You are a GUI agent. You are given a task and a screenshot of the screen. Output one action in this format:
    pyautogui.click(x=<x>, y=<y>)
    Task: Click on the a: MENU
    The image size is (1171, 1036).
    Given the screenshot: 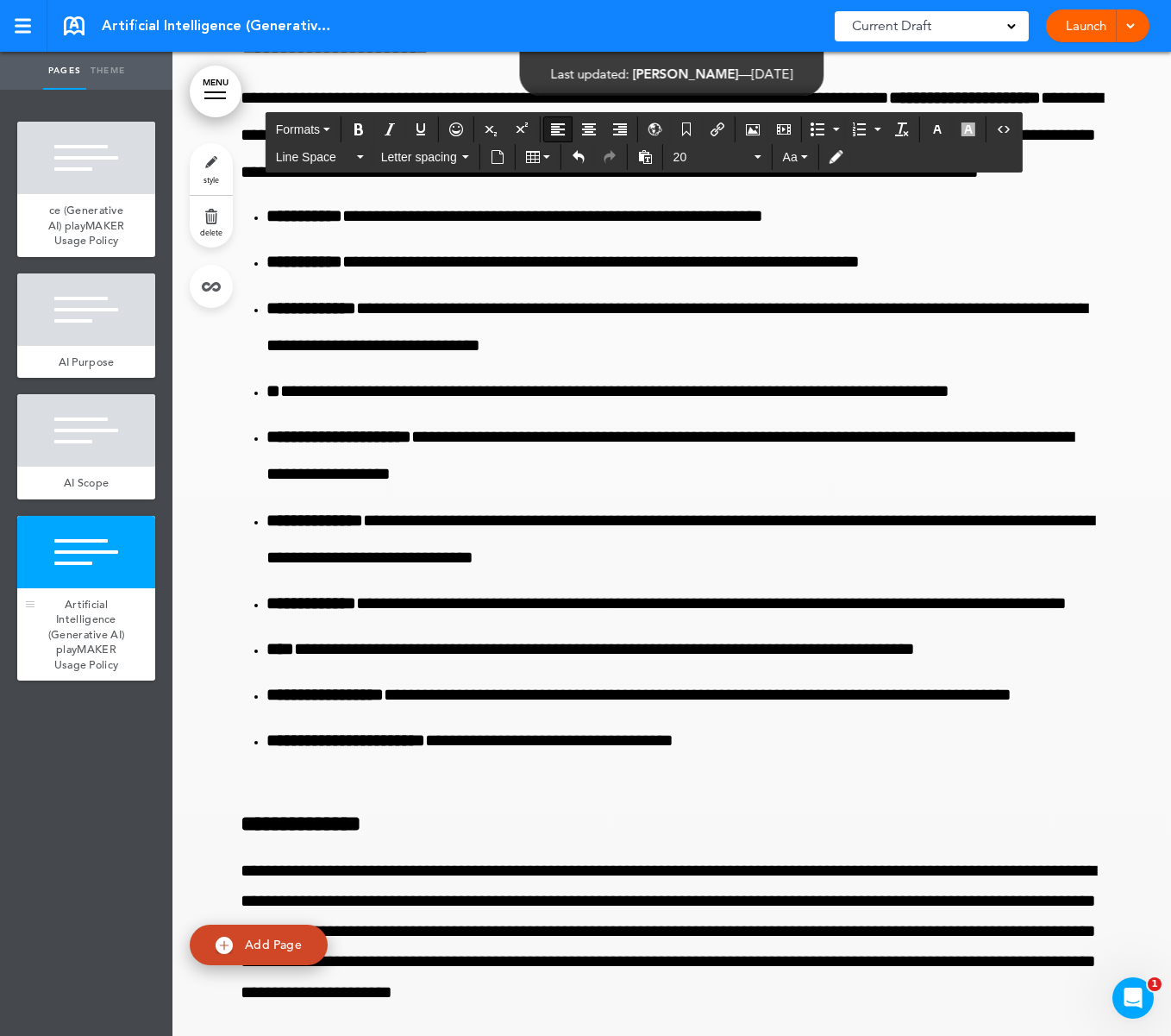 What is the action you would take?
    pyautogui.click(x=216, y=91)
    